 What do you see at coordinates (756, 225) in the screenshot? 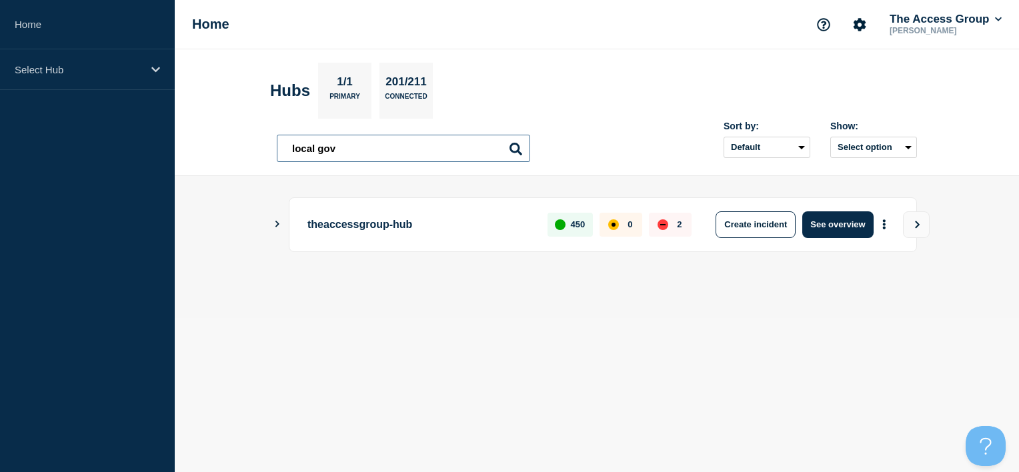
I see `button: Create incident` at bounding box center [756, 225].